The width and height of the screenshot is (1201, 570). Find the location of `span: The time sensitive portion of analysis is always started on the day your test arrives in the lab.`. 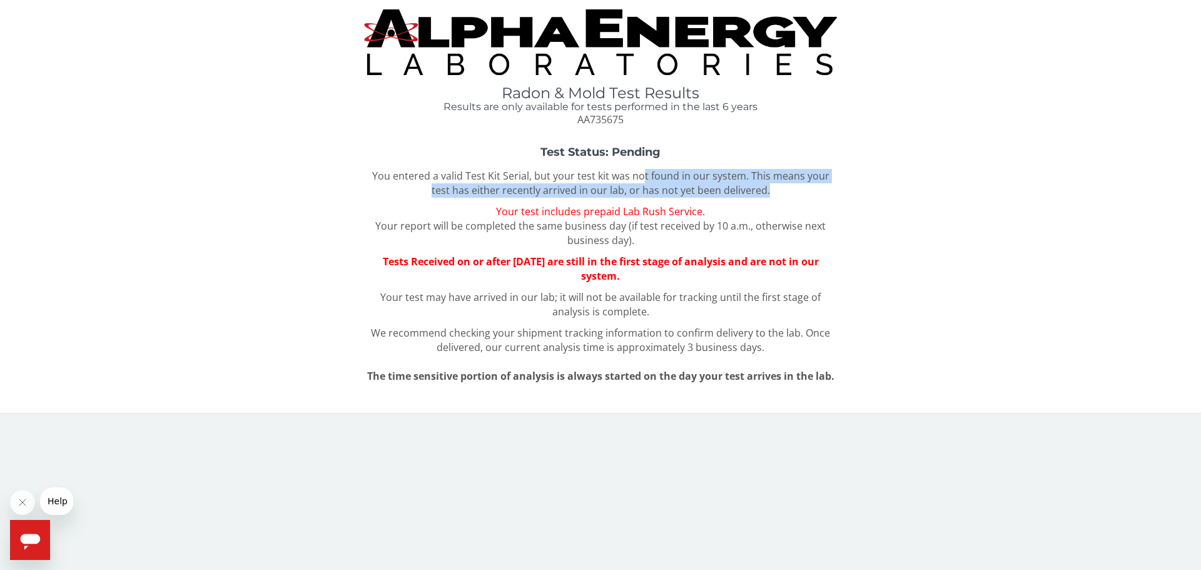

span: The time sensitive portion of analysis is always started on the day your test arrives in the lab. is located at coordinates (601, 376).